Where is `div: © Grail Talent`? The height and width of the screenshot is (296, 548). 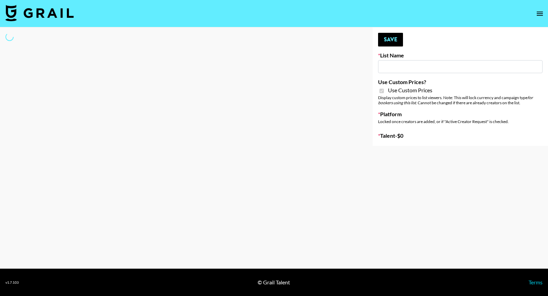 div: © Grail Talent is located at coordinates (274, 282).